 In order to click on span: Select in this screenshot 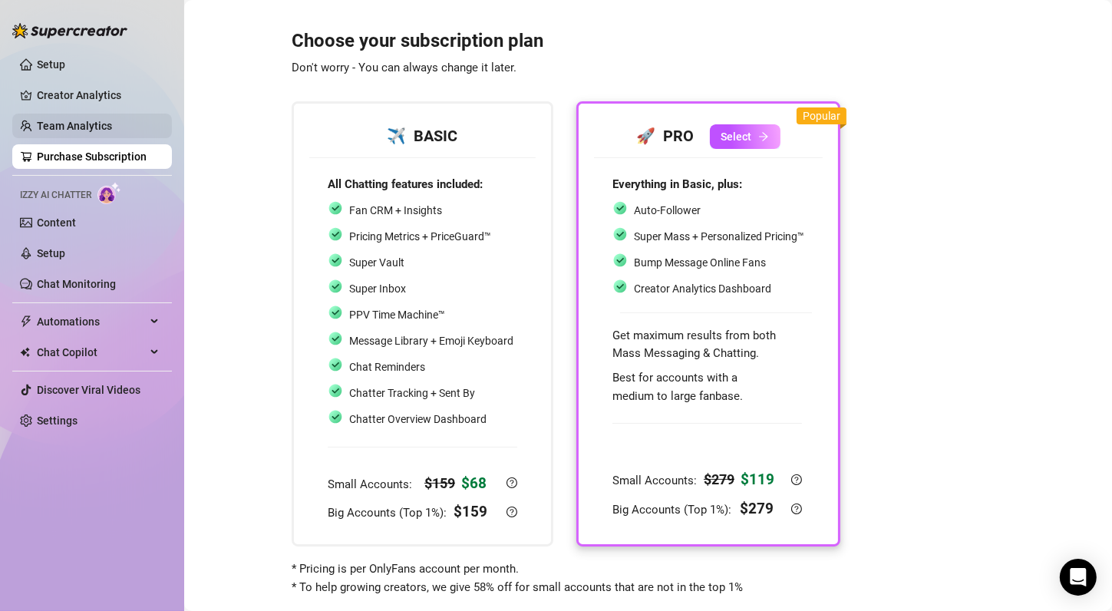, I will do `click(736, 137)`.